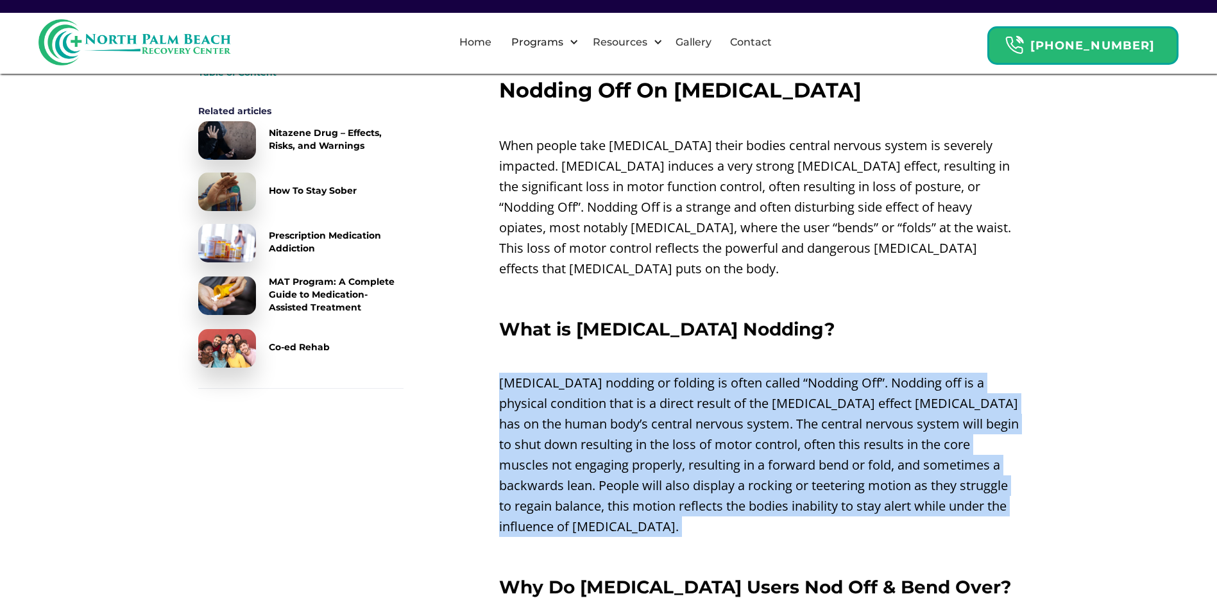 The width and height of the screenshot is (1217, 612). Describe the element at coordinates (751, 42) in the screenshot. I see `a: Contact` at that location.